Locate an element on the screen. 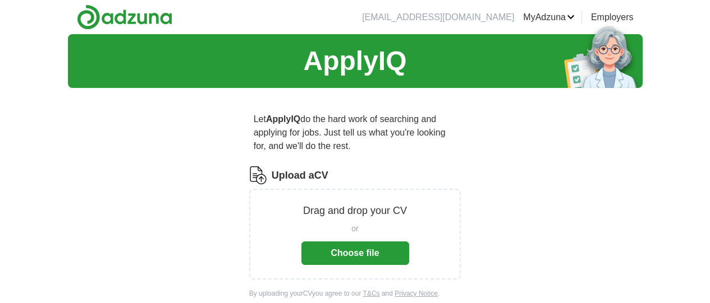 Image resolution: width=710 pixels, height=303 pixels. span: or is located at coordinates (354, 229).